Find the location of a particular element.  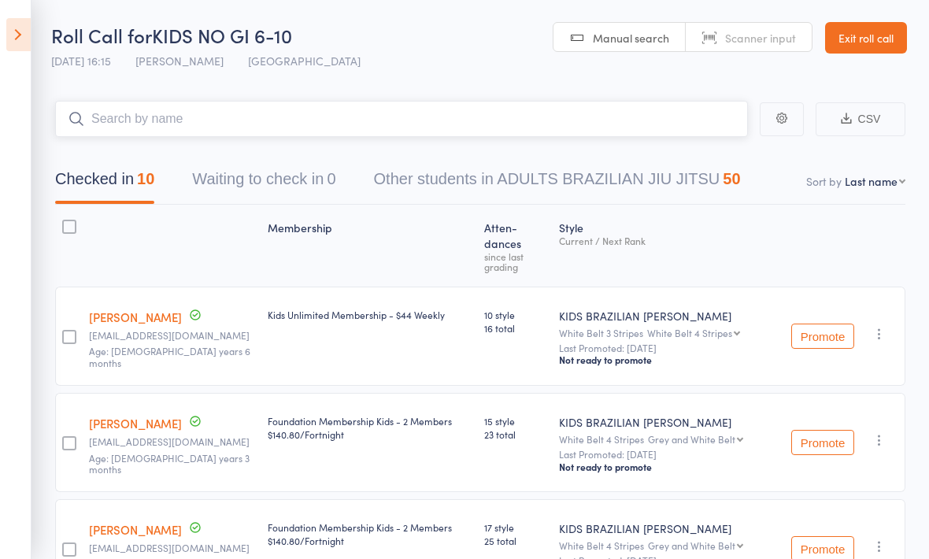

span: Manual search is located at coordinates (631, 38).